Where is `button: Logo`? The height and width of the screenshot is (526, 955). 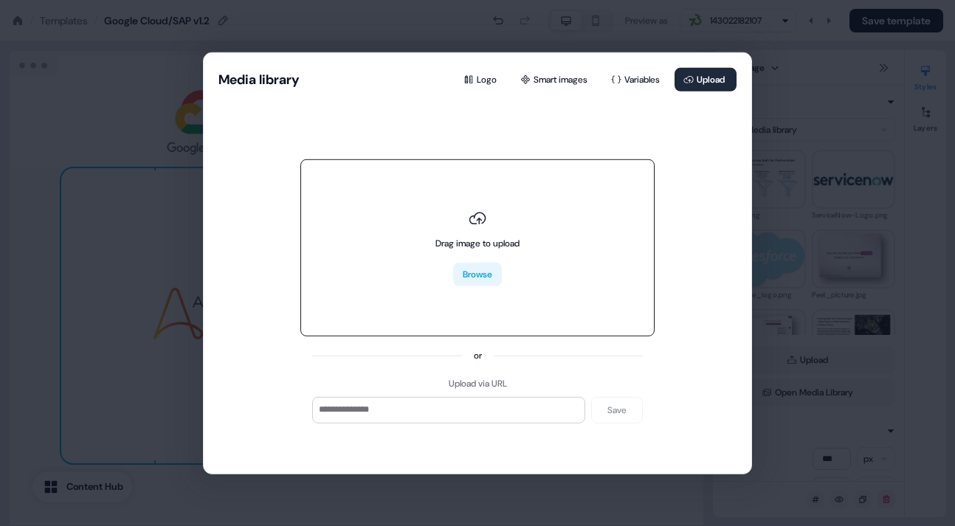 button: Logo is located at coordinates (481, 79).